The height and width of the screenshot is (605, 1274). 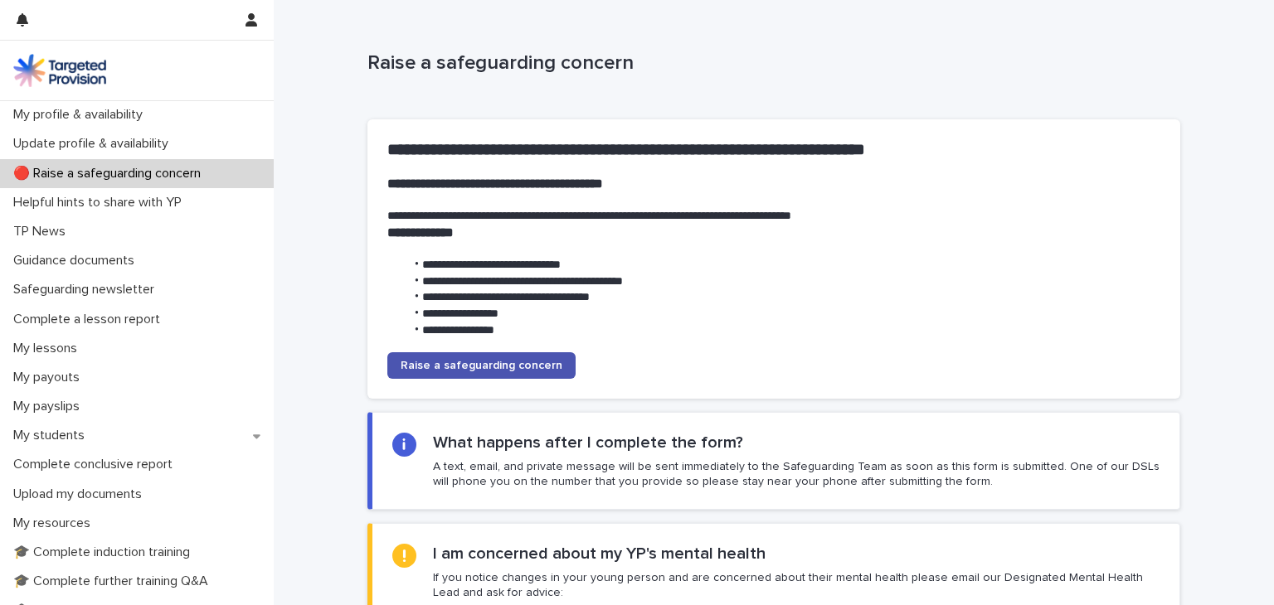 What do you see at coordinates (87, 289) in the screenshot?
I see `p: Safeguarding newsletter` at bounding box center [87, 289].